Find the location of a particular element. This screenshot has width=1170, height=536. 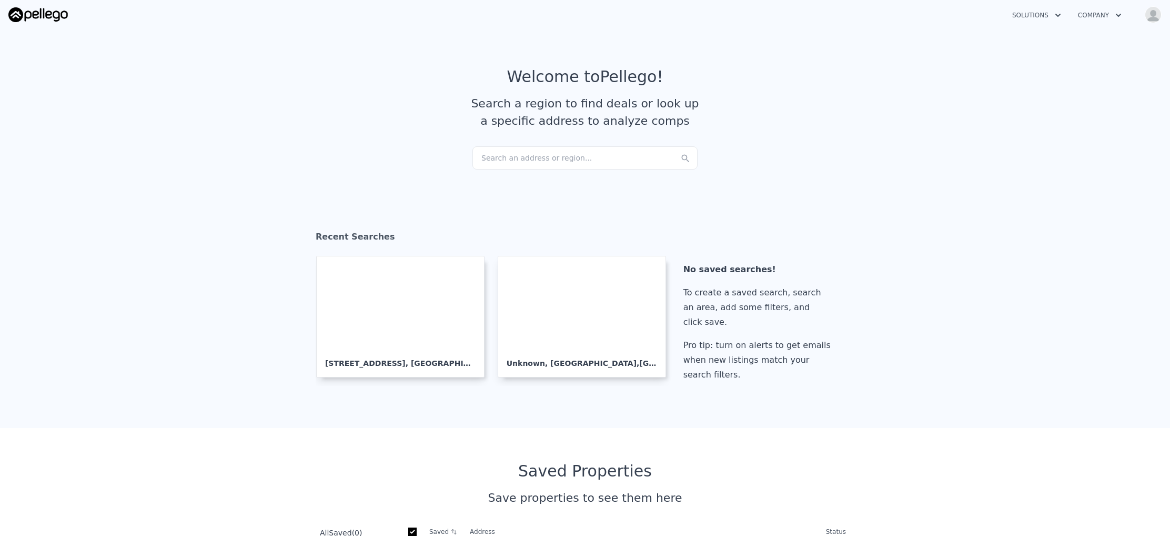

div: No saved searches! is located at coordinates (759, 269).